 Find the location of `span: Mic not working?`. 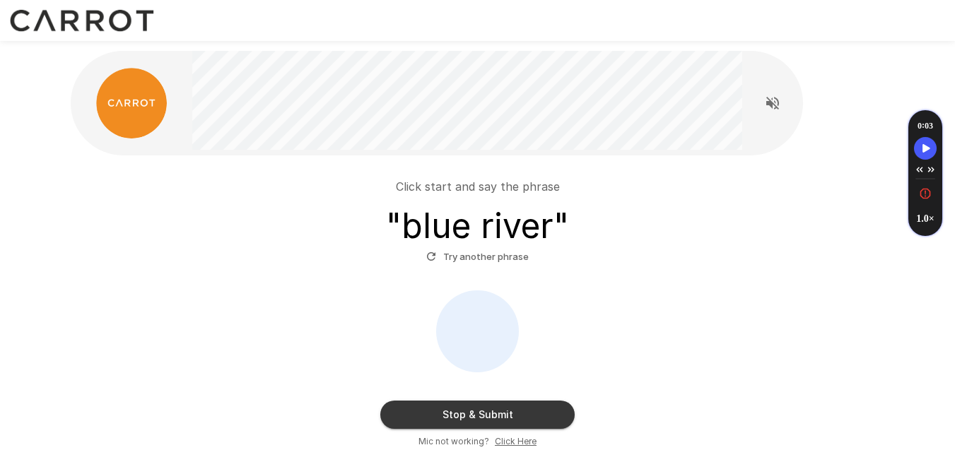

span: Mic not working? is located at coordinates (454, 442).